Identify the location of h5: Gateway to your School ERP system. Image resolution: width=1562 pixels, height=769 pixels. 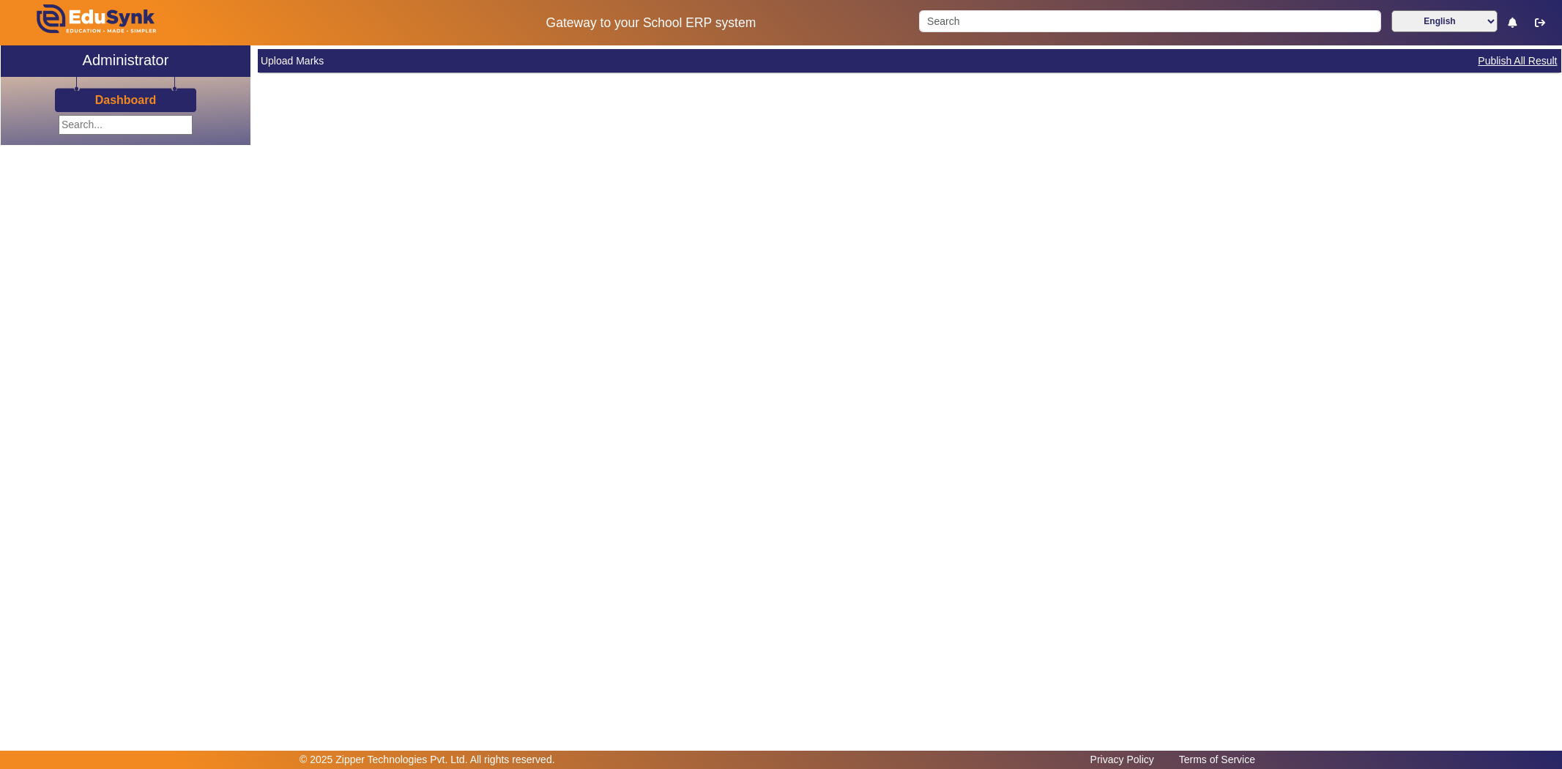
(650, 23).